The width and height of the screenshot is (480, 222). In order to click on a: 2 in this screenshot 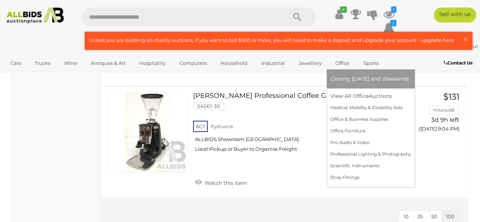, I will do `click(389, 28)`.